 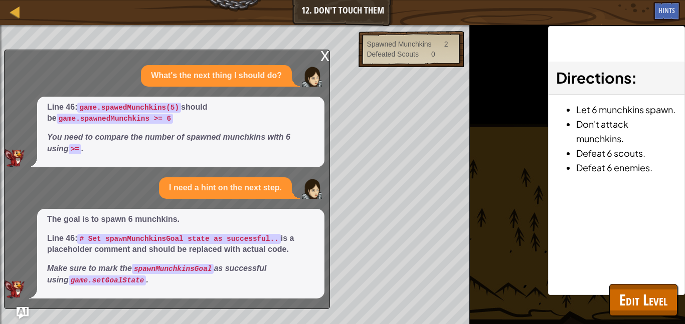 I want to click on p: Line 46: is a placeholder comment and should be replaced with actual code., so click(x=181, y=245).